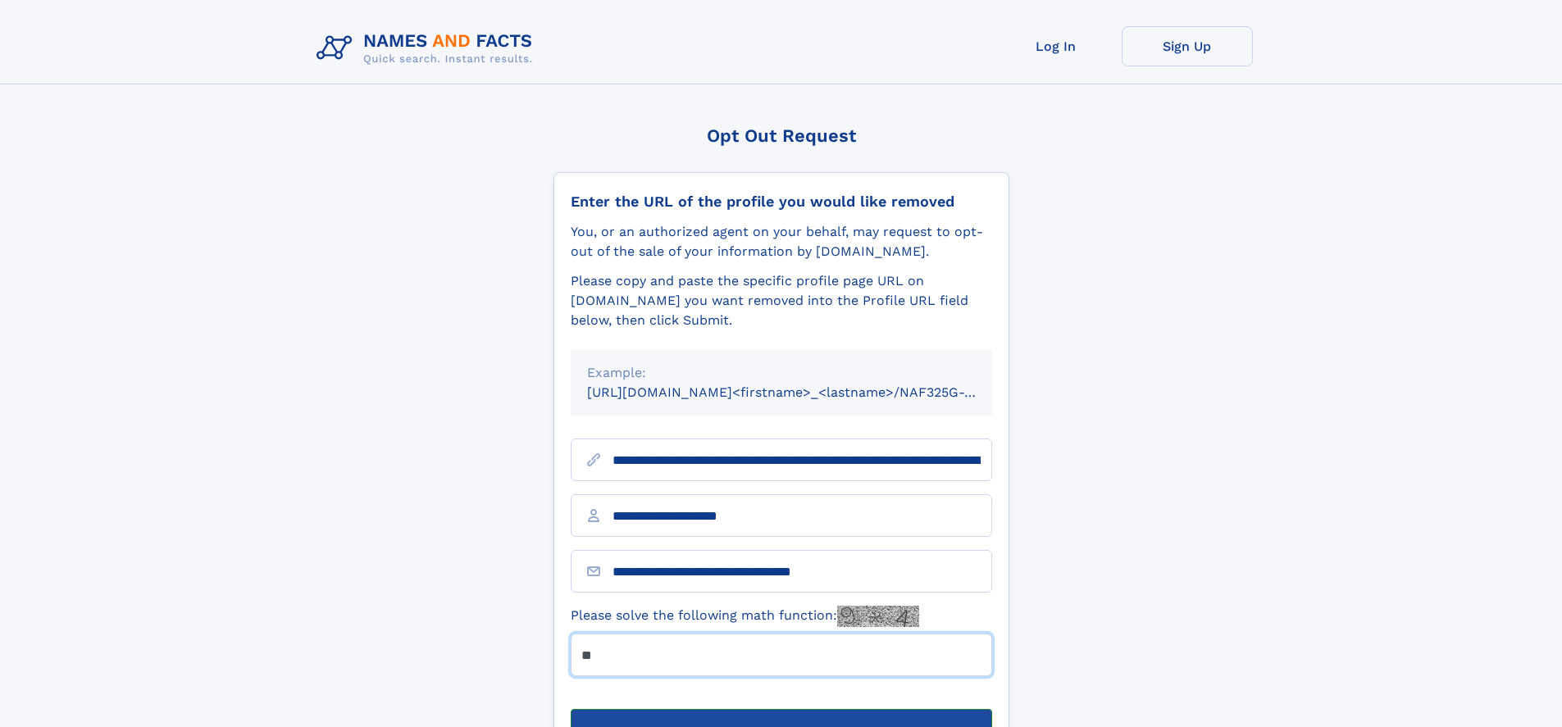 The width and height of the screenshot is (1562, 727). Describe the element at coordinates (781, 373) in the screenshot. I see `div: Example:` at that location.